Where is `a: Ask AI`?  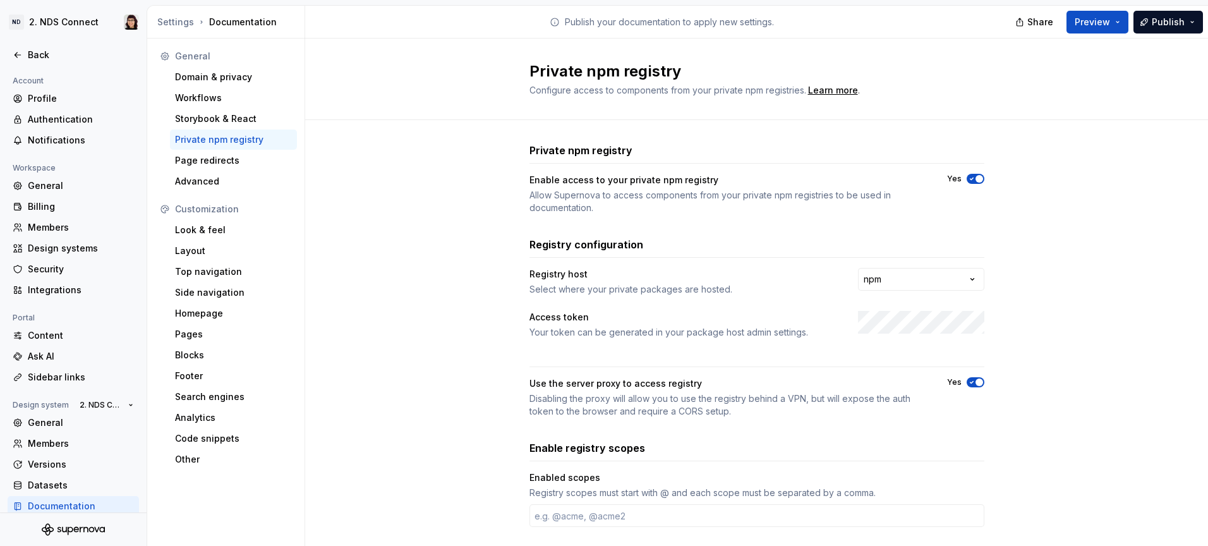
a: Ask AI is located at coordinates (73, 356).